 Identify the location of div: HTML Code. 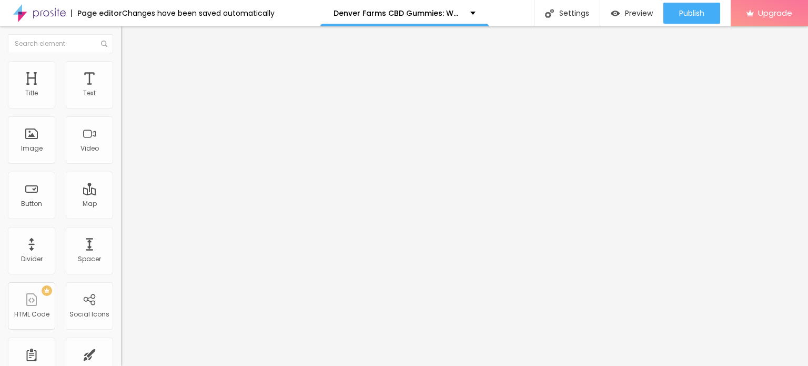
(32, 314).